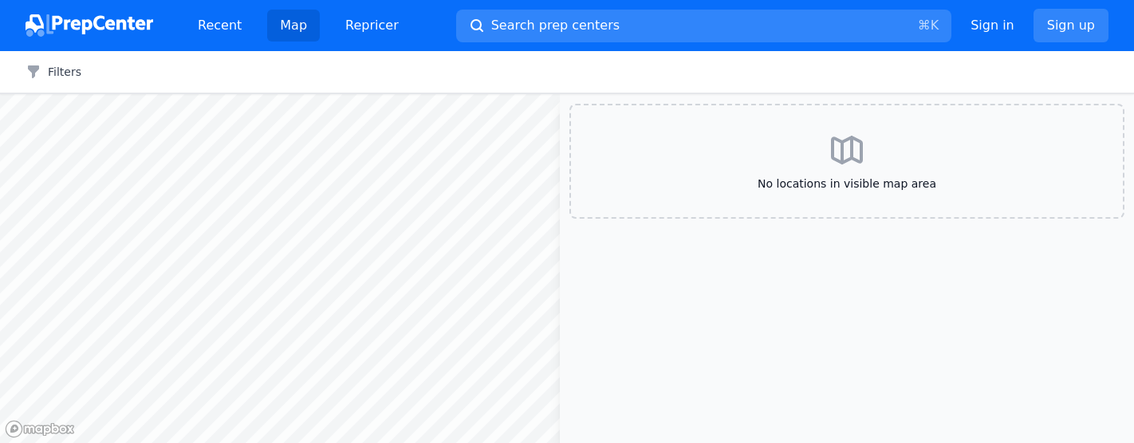 The height and width of the screenshot is (443, 1134). Describe the element at coordinates (294, 26) in the screenshot. I see `a: Map` at that location.